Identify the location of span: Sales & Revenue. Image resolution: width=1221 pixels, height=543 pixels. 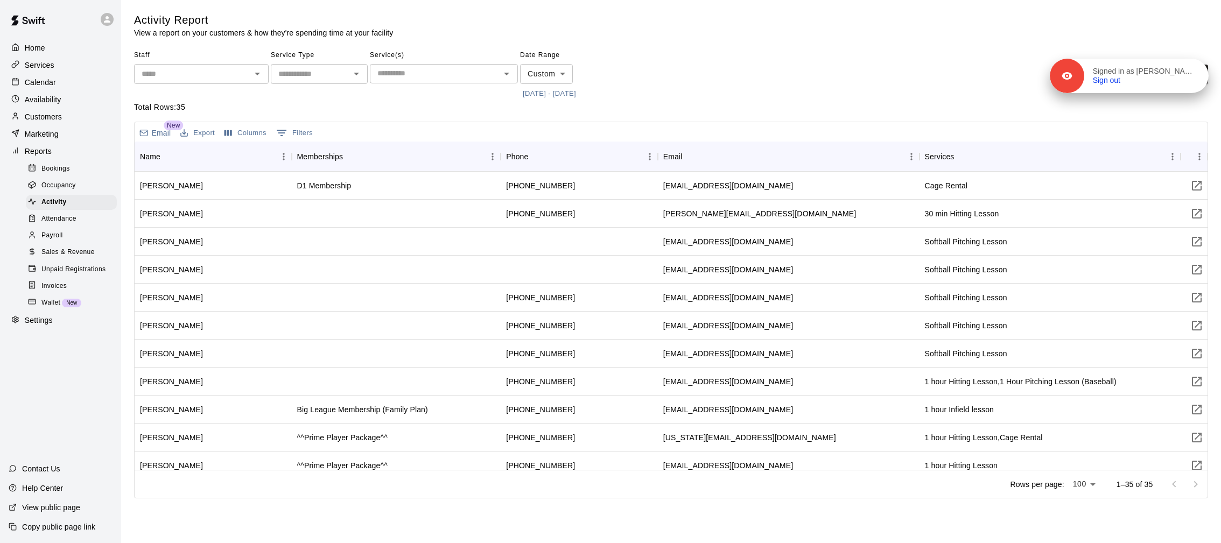
(68, 252).